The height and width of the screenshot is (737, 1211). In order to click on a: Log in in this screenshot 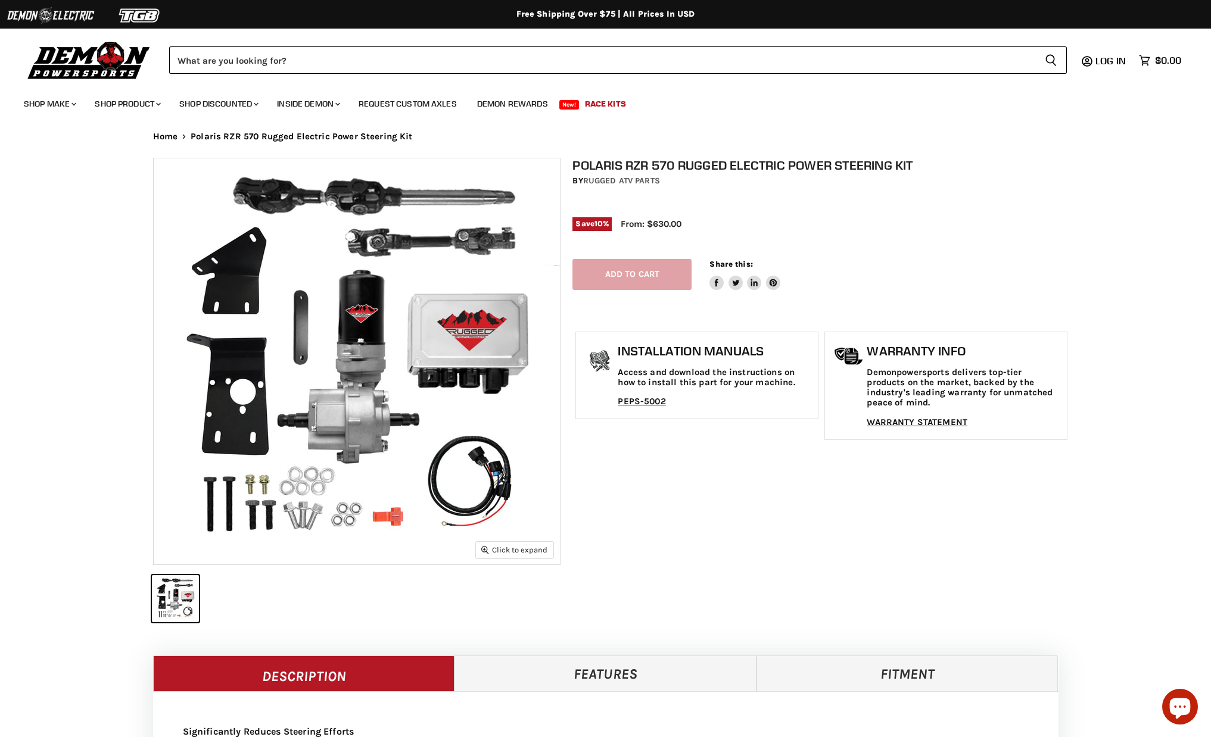, I will do `click(1111, 61)`.